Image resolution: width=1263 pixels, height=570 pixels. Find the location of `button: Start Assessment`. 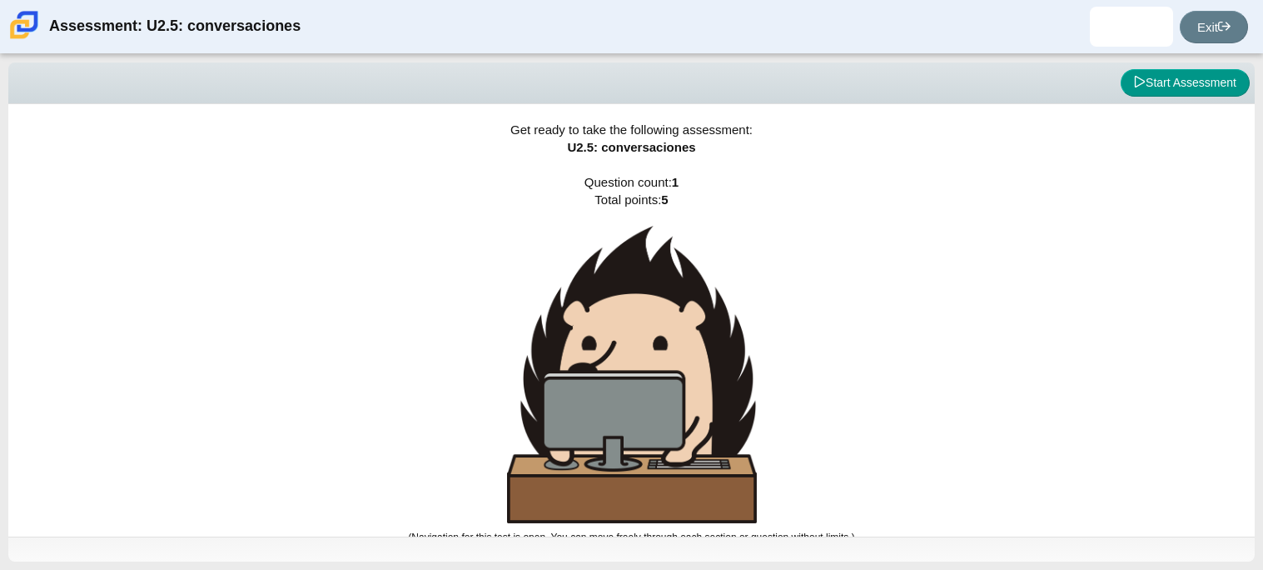

button: Start Assessment is located at coordinates (1185, 83).